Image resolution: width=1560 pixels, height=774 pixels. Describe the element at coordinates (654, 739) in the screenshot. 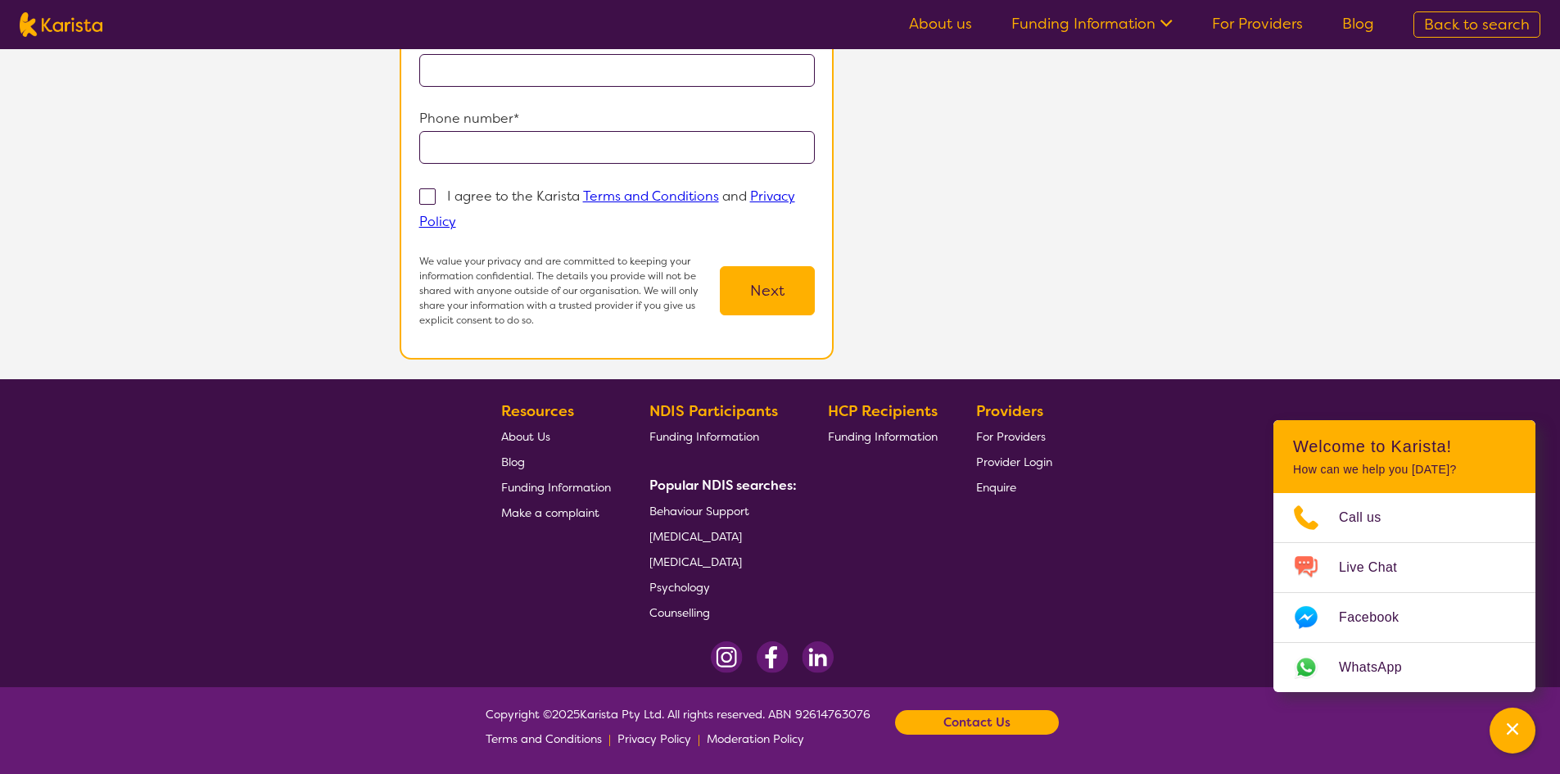

I see `span: Privacy Policy` at that location.